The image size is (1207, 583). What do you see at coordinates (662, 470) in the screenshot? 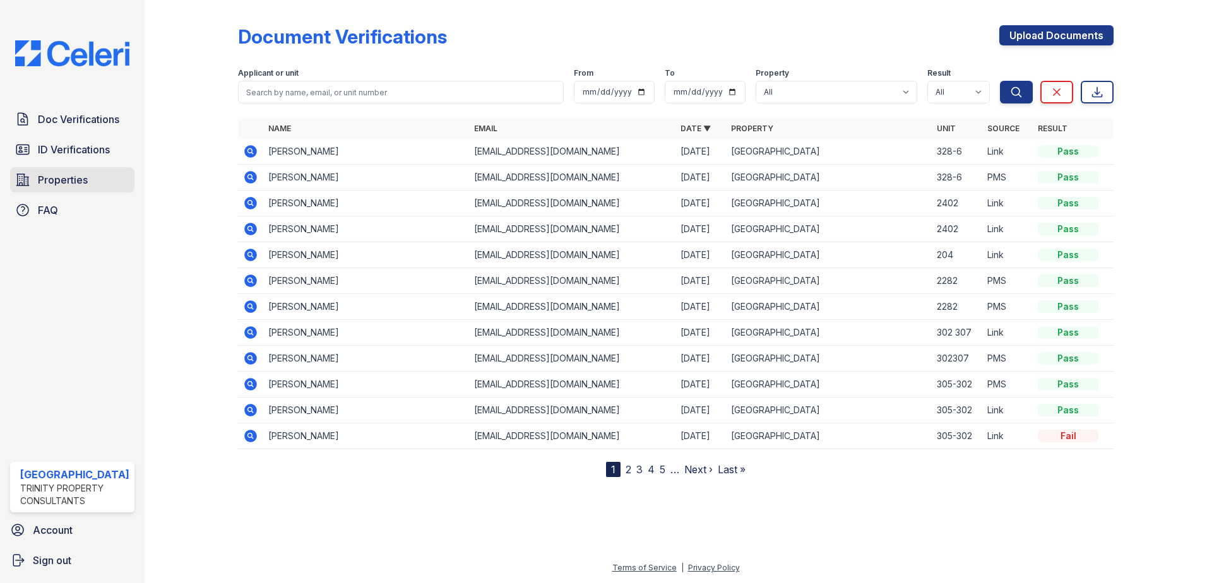
I see `a: 5` at bounding box center [662, 470].